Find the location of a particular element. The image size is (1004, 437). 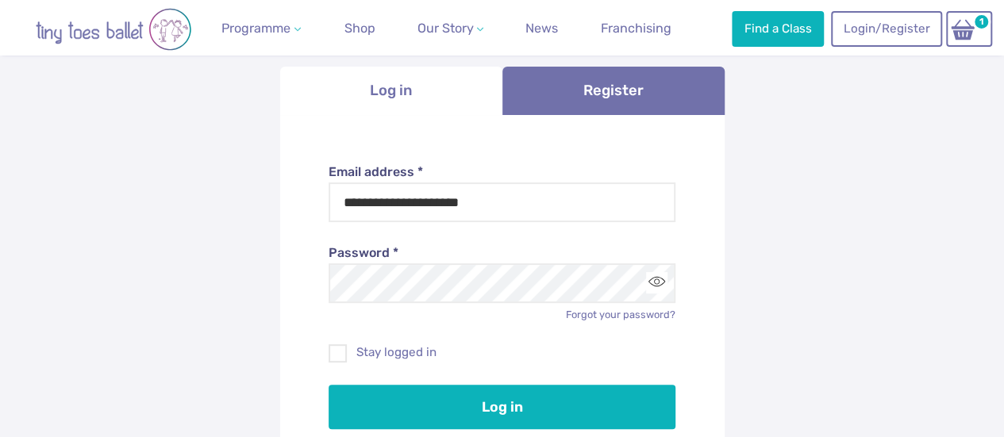

a: Franchising is located at coordinates (636, 29).